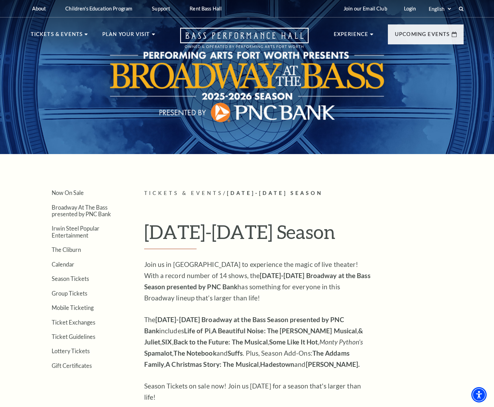 This screenshot has height=407, width=494. Describe the element at coordinates (63, 264) in the screenshot. I see `a: Calendar` at that location.